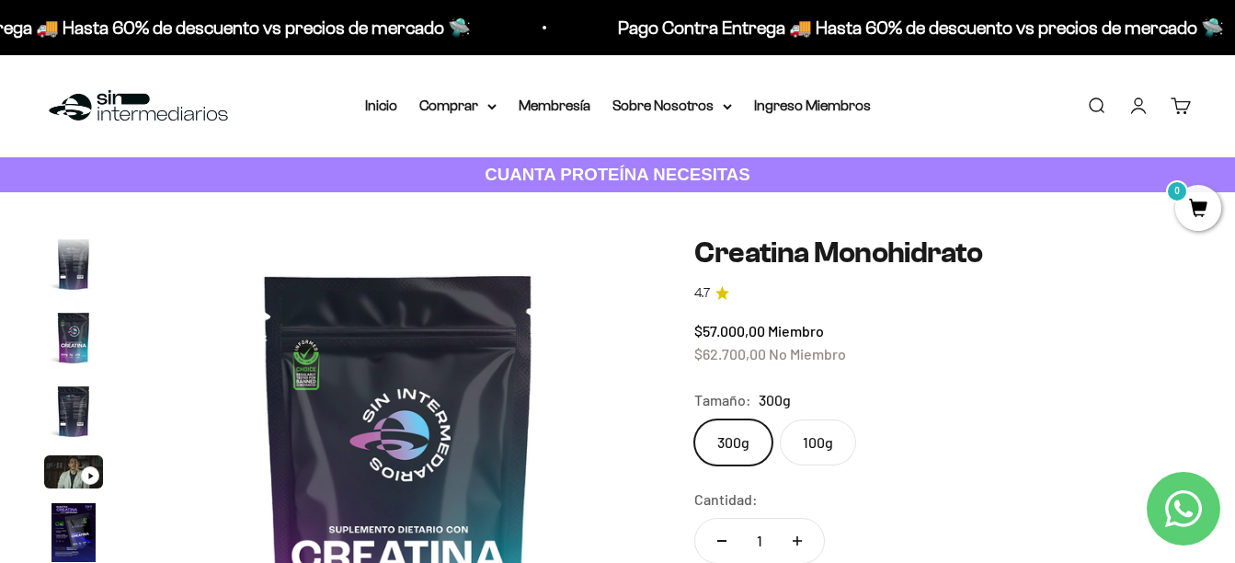 This screenshot has height=563, width=1235. I want to click on button: Aumentar cantidad, so click(797, 541).